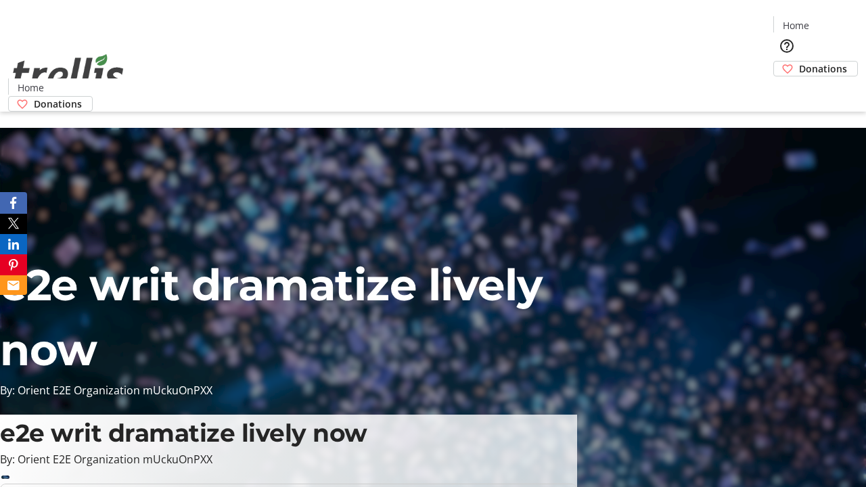 This screenshot has width=866, height=487. What do you see at coordinates (787, 90) in the screenshot?
I see `button: Cart` at bounding box center [787, 90].